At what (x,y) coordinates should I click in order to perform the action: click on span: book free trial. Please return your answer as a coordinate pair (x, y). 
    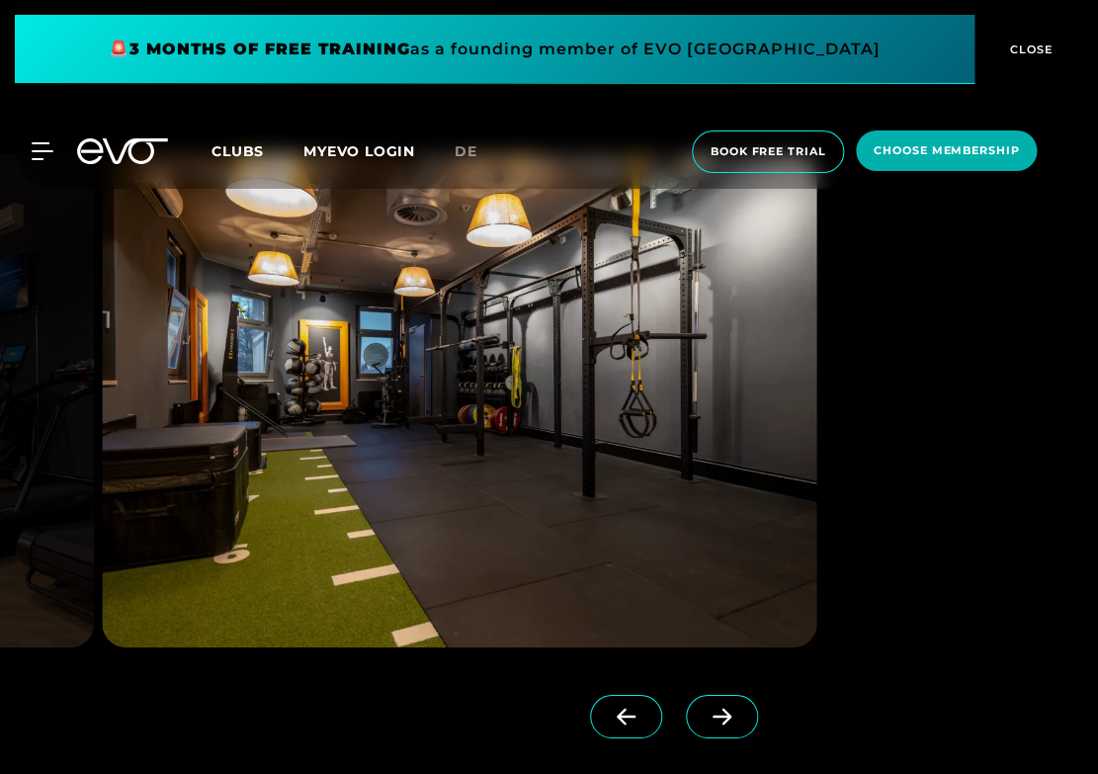
    Looking at the image, I should click on (768, 151).